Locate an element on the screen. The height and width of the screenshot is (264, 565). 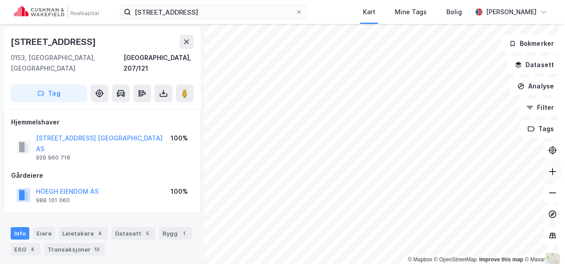
div: Leietakere is located at coordinates (83, 233).